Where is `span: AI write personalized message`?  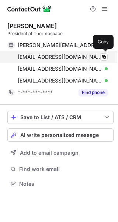 span: AI write personalized message is located at coordinates (59, 135).